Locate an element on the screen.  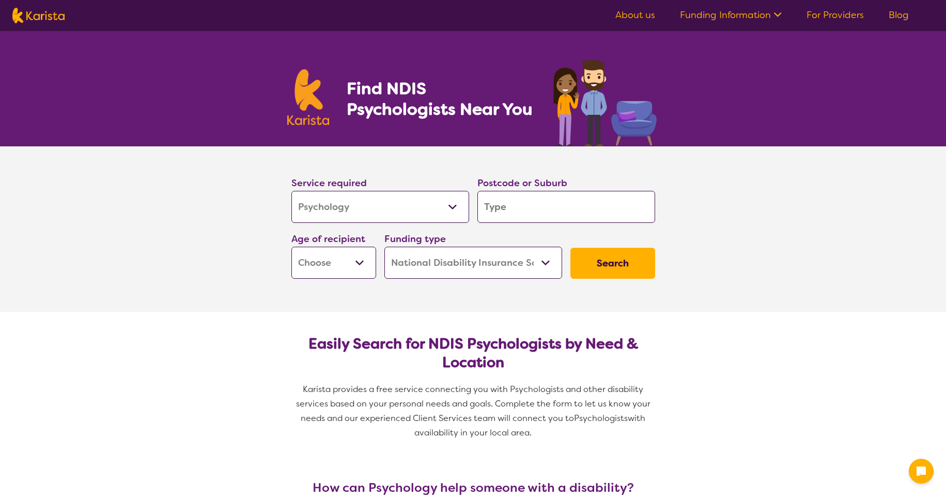
a: Blog is located at coordinates (899, 15).